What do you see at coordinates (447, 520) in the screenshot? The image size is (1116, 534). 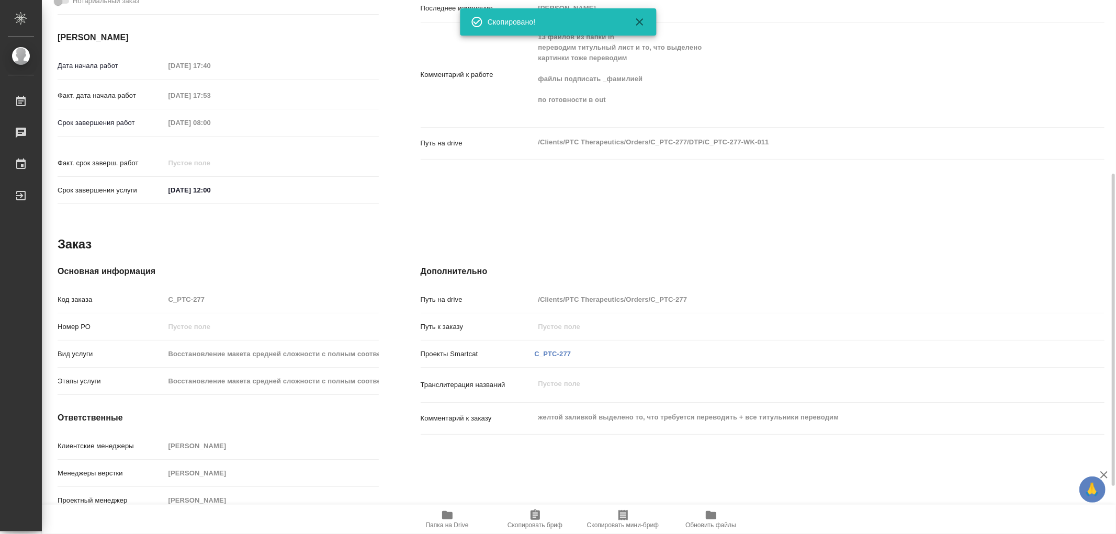 I see `button: Папка на Drive` at bounding box center [447, 520].